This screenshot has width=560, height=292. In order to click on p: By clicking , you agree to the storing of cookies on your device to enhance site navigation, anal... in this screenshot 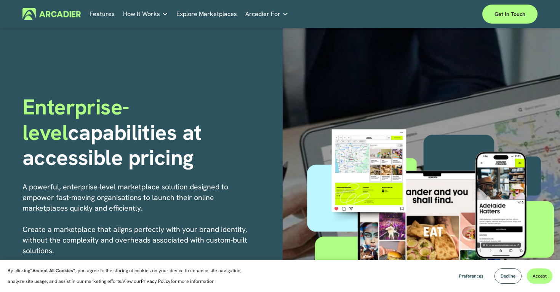, I will do `click(131, 276)`.